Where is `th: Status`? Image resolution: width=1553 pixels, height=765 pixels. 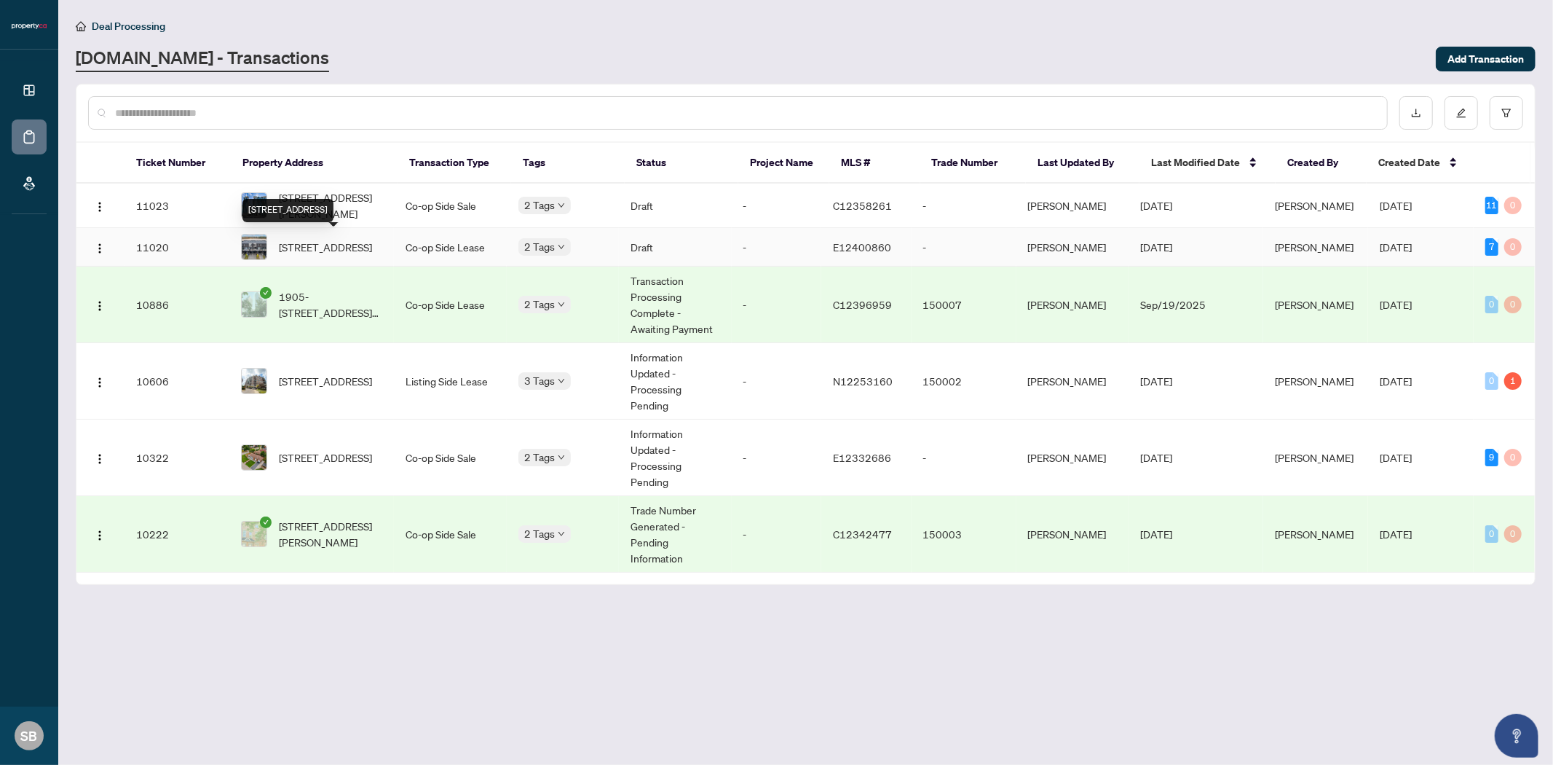
th: Status is located at coordinates (682, 163).